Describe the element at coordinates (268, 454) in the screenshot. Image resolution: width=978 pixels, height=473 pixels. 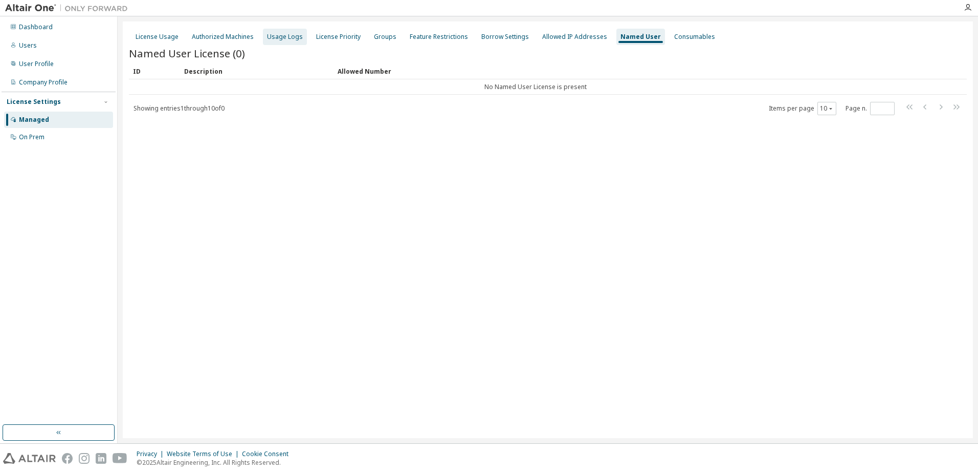
I see `div: Cookie Consent` at that location.